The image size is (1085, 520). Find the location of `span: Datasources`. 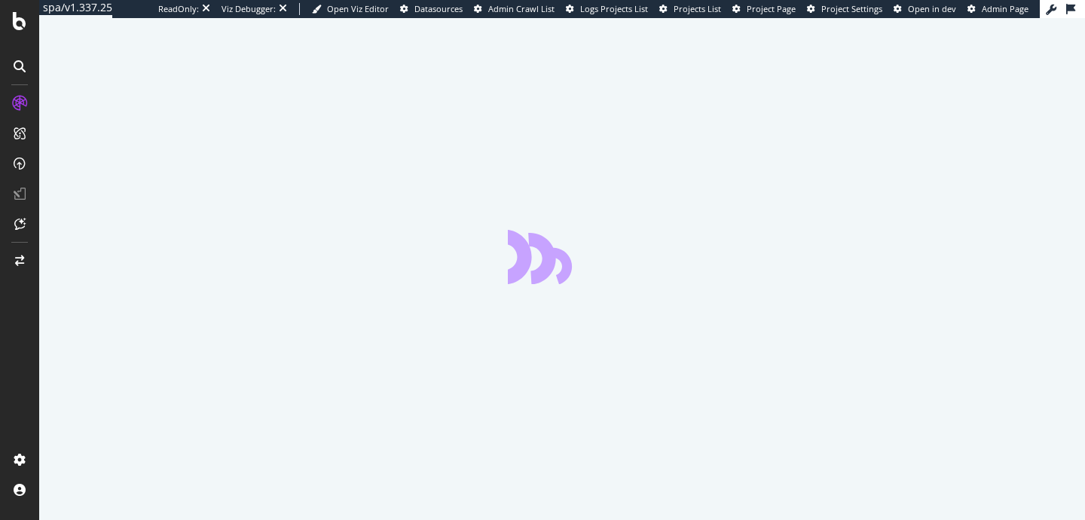

span: Datasources is located at coordinates (438, 8).